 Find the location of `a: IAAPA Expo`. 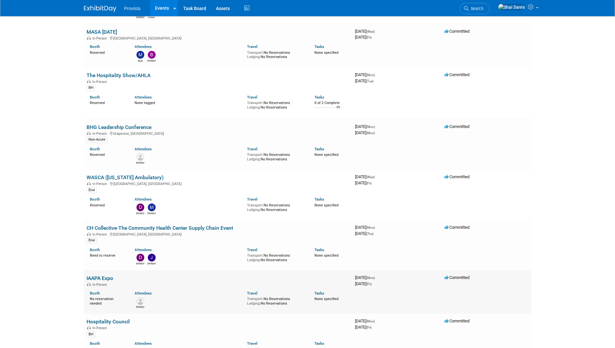

a: IAAPA Expo is located at coordinates (100, 278).